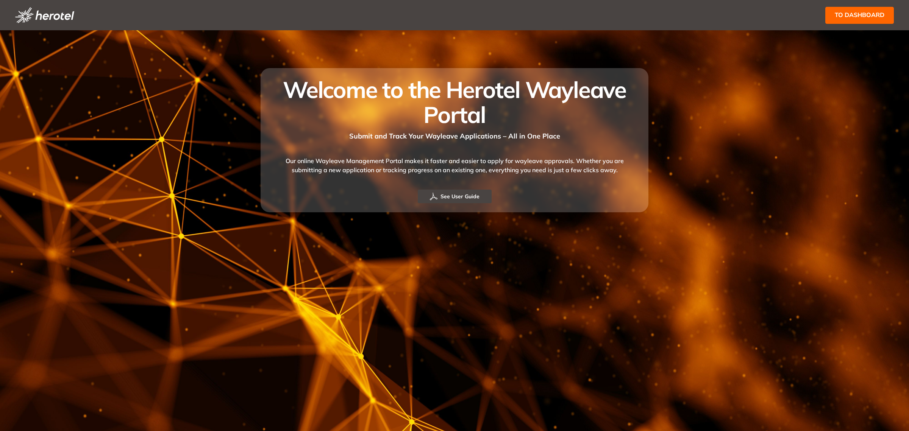 The width and height of the screenshot is (909, 431). What do you see at coordinates (454, 102) in the screenshot?
I see `span: Welcome to the Herotel Wayleave Portal` at bounding box center [454, 102].